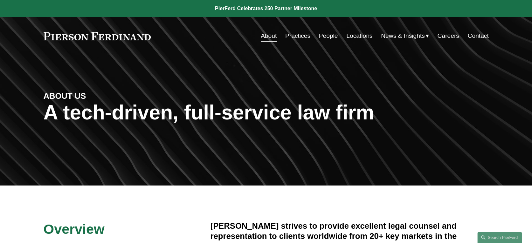 The height and width of the screenshot is (243, 532). What do you see at coordinates (359, 36) in the screenshot?
I see `a: Locations` at bounding box center [359, 36].